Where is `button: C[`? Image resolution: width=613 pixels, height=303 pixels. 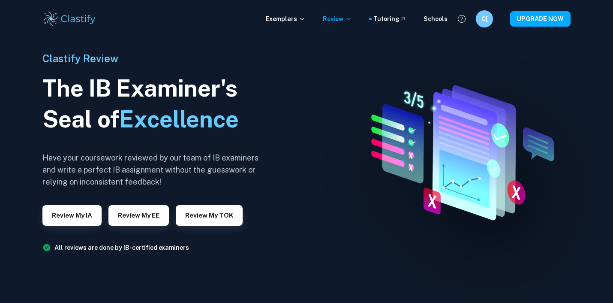 button: C[ is located at coordinates (485, 19).